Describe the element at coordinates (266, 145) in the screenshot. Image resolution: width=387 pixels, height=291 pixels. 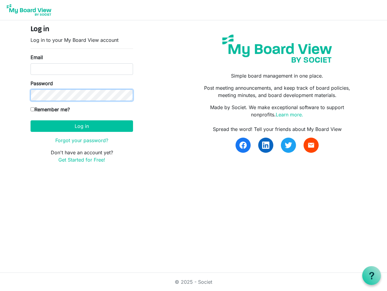
I see `img: linkedin.svg` at that location.